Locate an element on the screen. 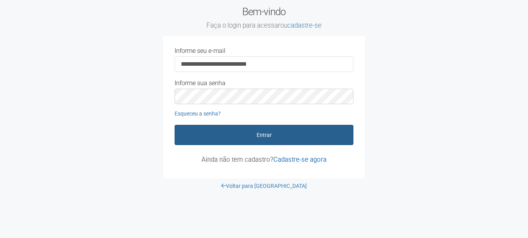 The width and height of the screenshot is (528, 238). p: Ainda não tem cadastro? is located at coordinates (264, 160).